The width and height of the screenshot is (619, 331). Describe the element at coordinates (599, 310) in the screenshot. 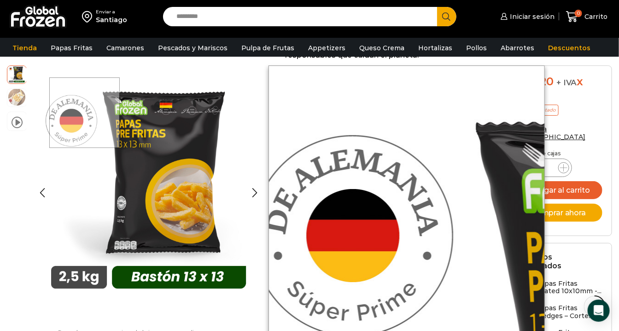

I see `div: Open Intercom Messenger` at that location.